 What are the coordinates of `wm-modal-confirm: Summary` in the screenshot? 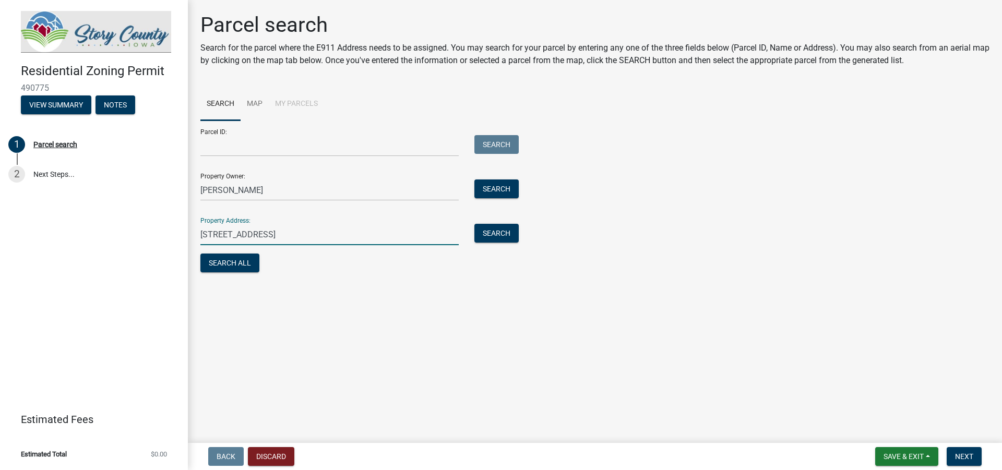 It's located at (56, 105).